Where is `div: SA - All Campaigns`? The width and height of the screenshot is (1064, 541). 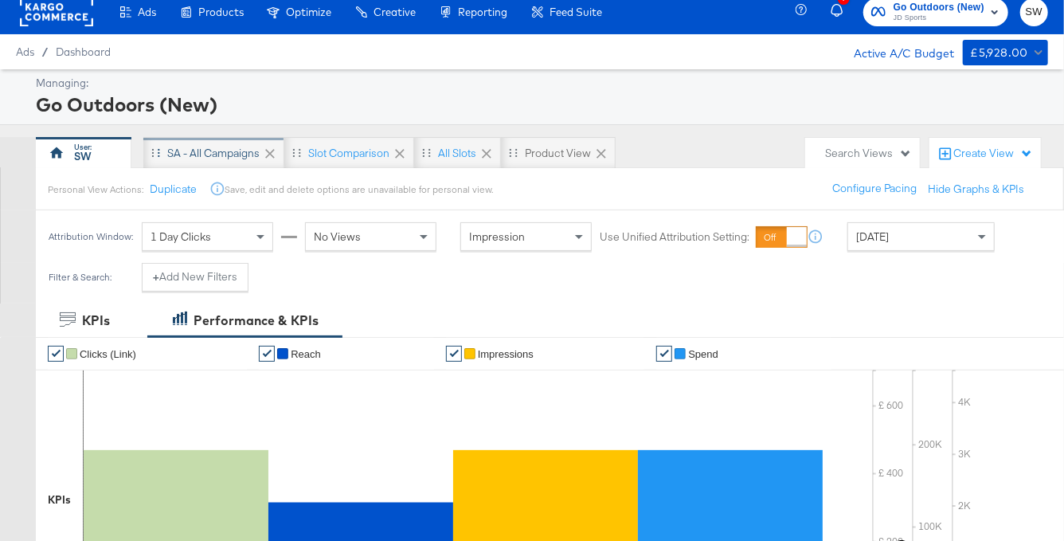 div: SA - All Campaigns is located at coordinates (213, 153).